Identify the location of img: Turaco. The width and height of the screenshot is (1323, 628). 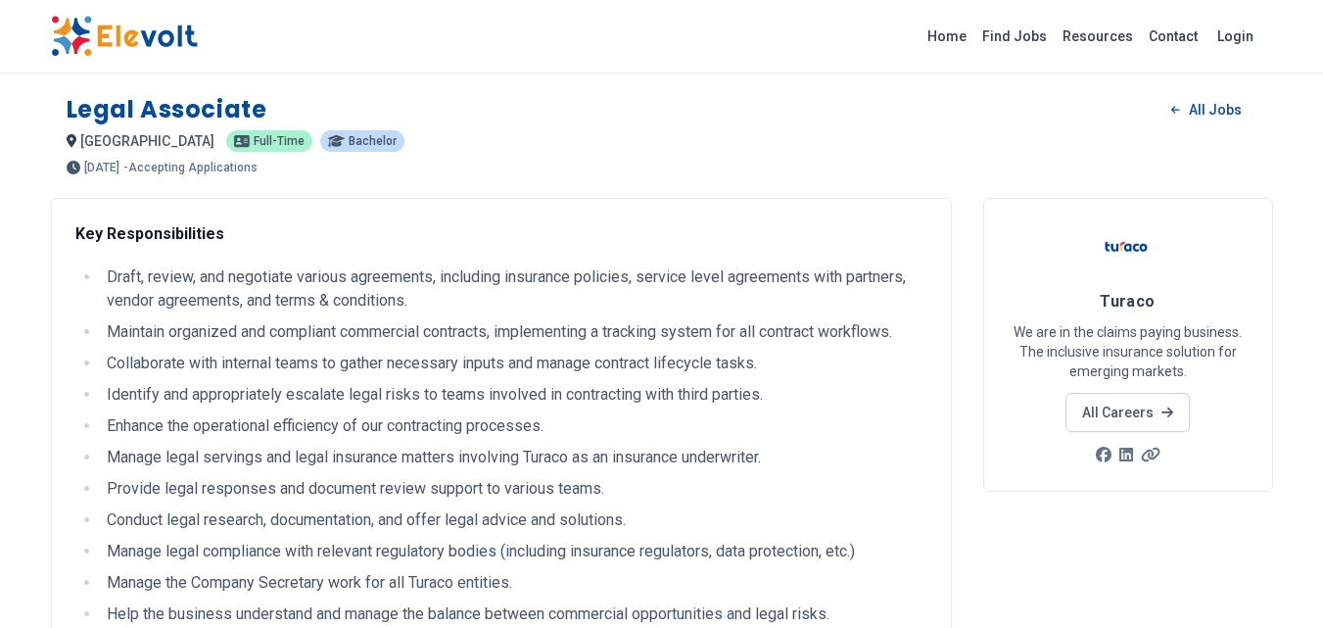
(1128, 247).